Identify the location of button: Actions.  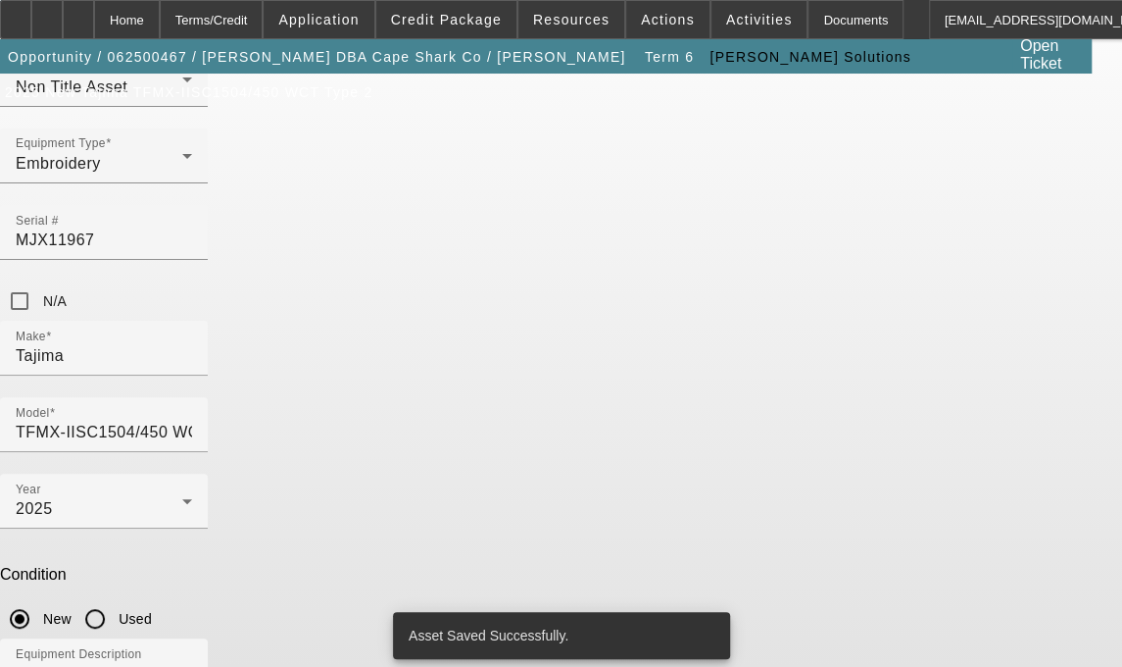
(668, 20).